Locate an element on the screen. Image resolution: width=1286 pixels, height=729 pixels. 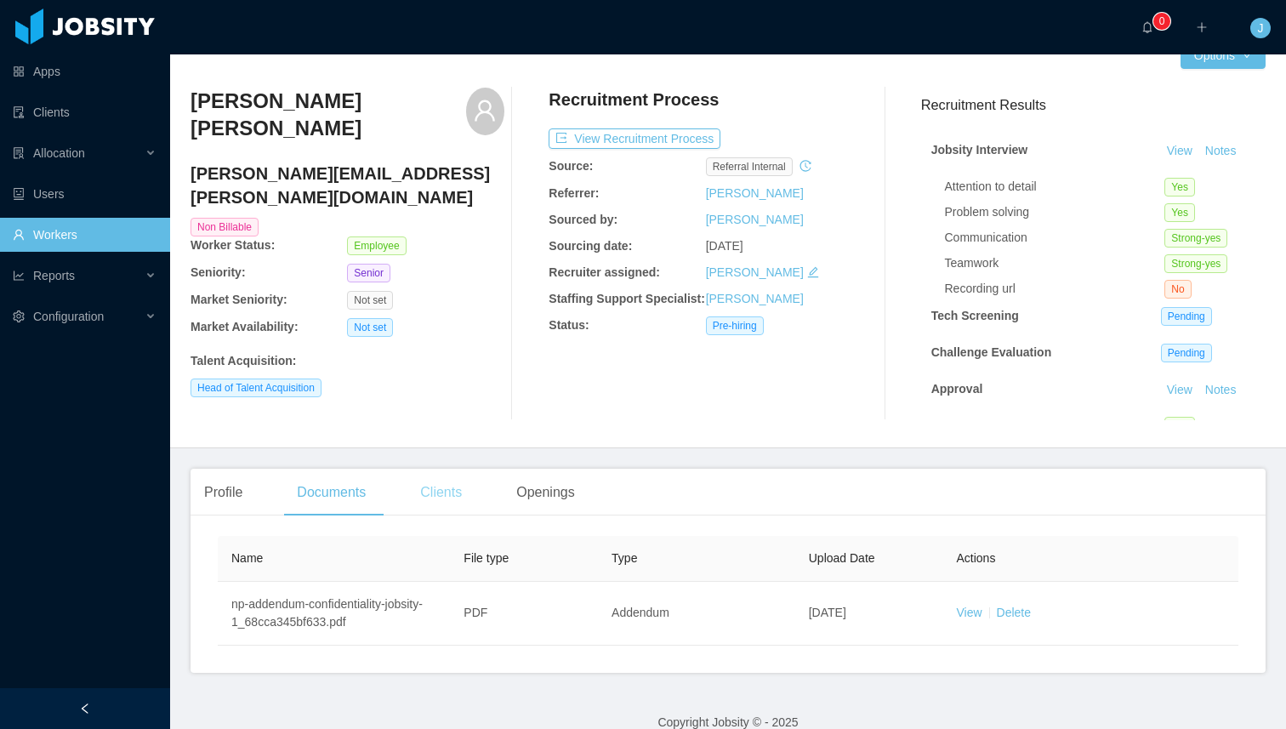
span: Type is located at coordinates (624, 558).